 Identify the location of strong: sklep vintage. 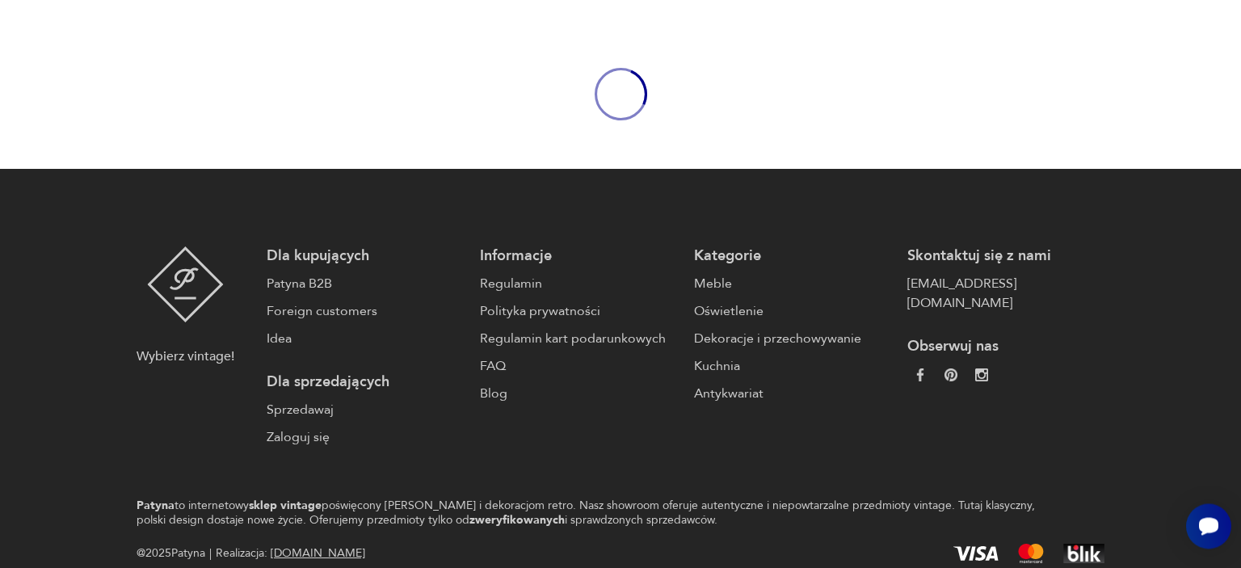
(285, 505).